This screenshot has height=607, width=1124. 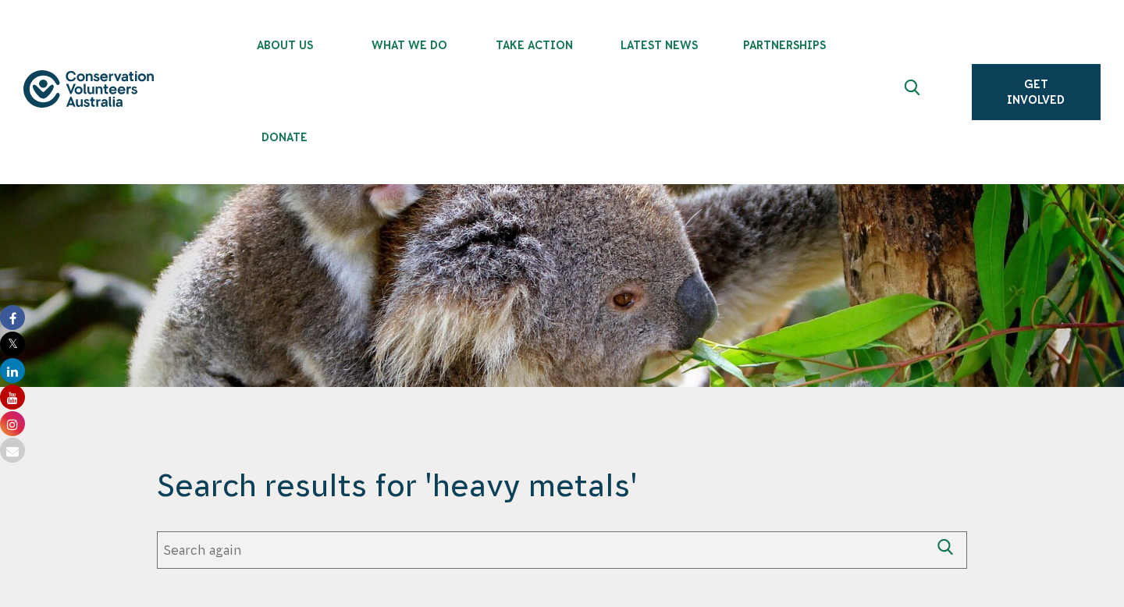 I want to click on span: What We Do, so click(x=410, y=45).